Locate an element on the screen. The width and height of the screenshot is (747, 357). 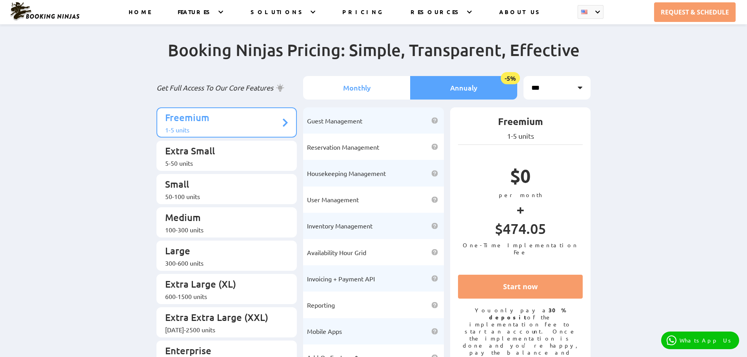
p: $474.05 is located at coordinates (521, 231).